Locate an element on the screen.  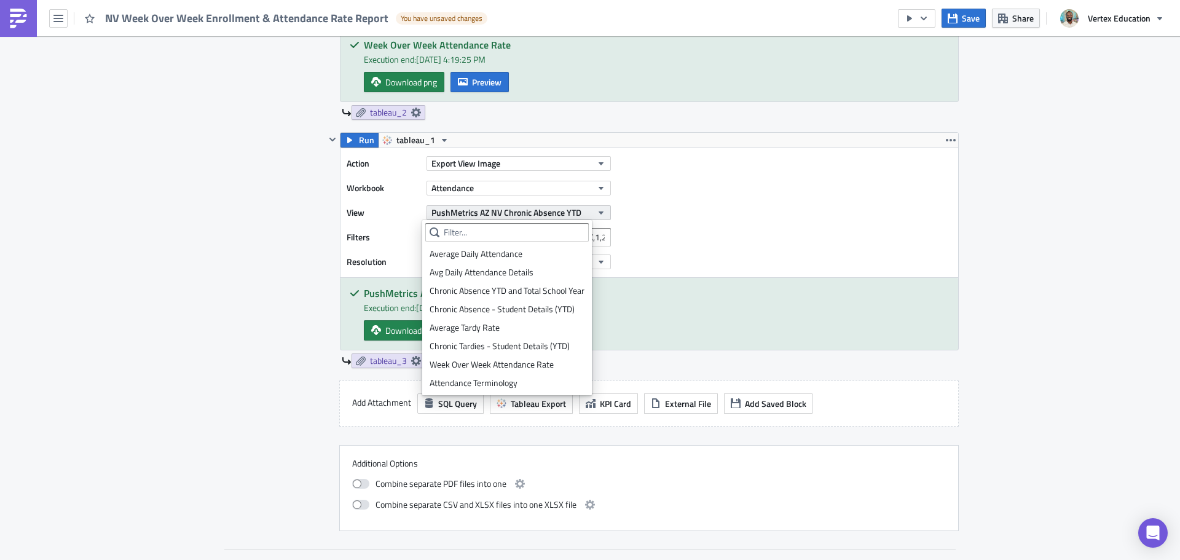
label: View is located at coordinates (383, 213).